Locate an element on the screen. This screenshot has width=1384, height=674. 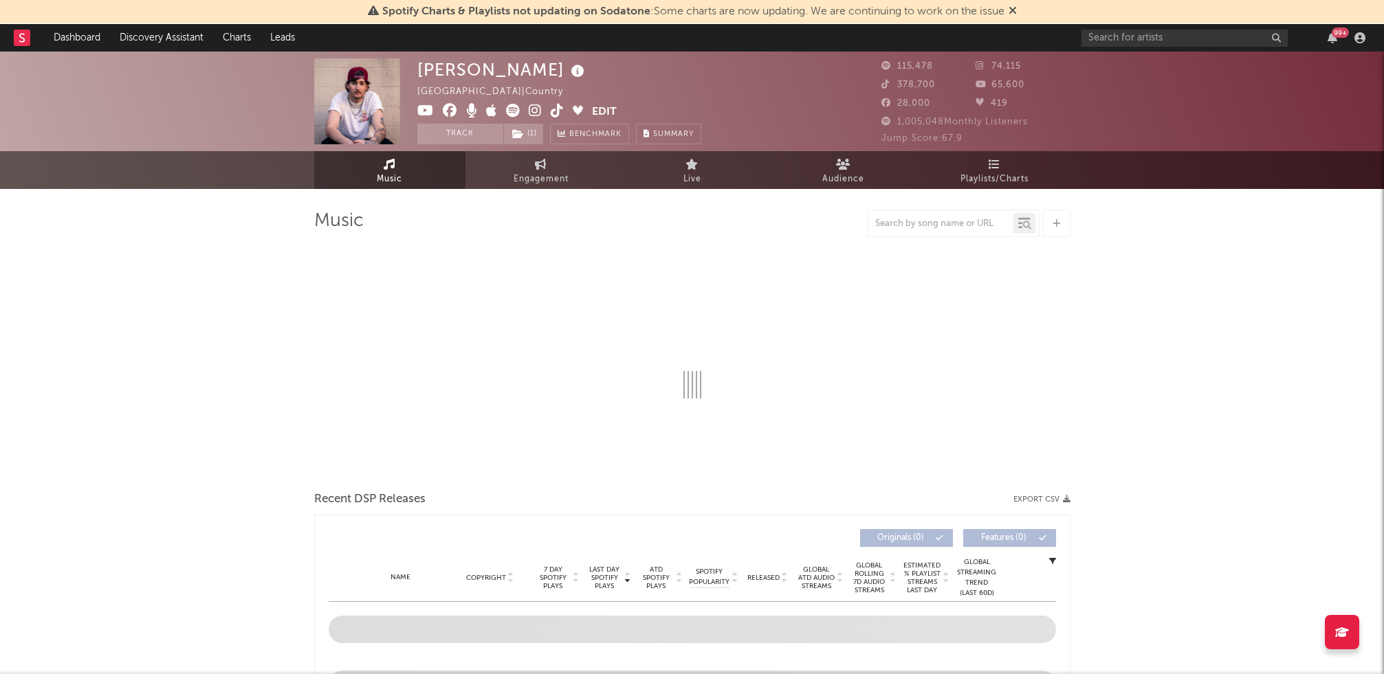
span: 74,115 is located at coordinates (998, 66).